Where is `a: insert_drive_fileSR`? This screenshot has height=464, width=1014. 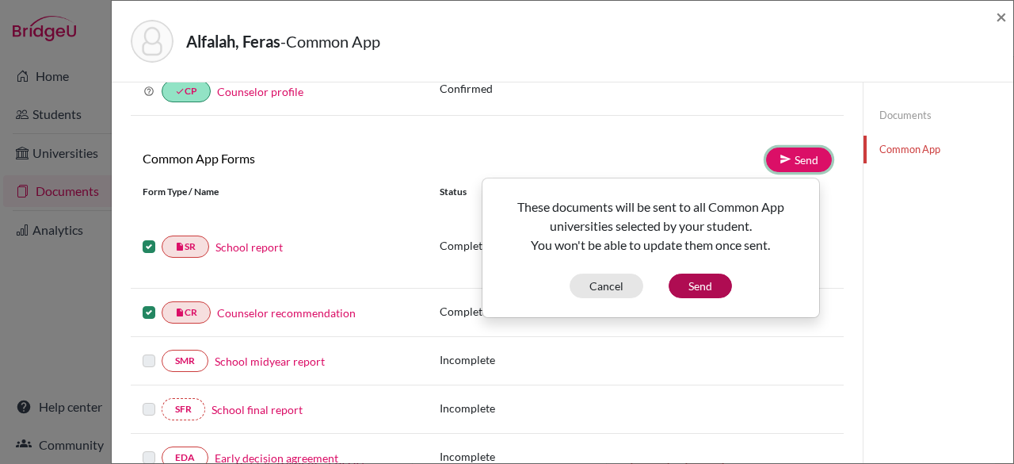
a: insert_drive_fileSR is located at coordinates (185, 246).